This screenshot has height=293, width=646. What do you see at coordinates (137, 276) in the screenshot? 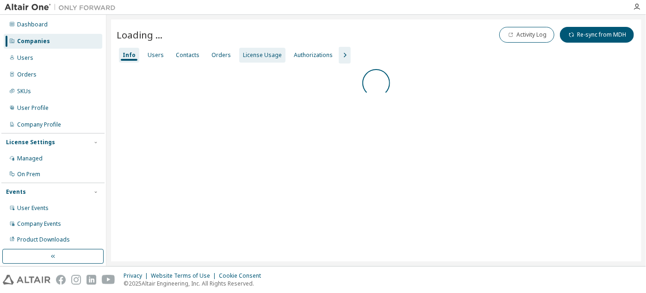
I see `div: Privacy` at bounding box center [137, 276].